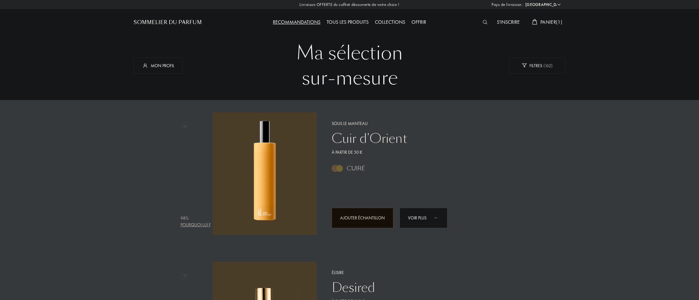 Image resolution: width=699 pixels, height=300 pixels. What do you see at coordinates (418, 273) in the screenshot?
I see `a: Élisire` at bounding box center [418, 273].